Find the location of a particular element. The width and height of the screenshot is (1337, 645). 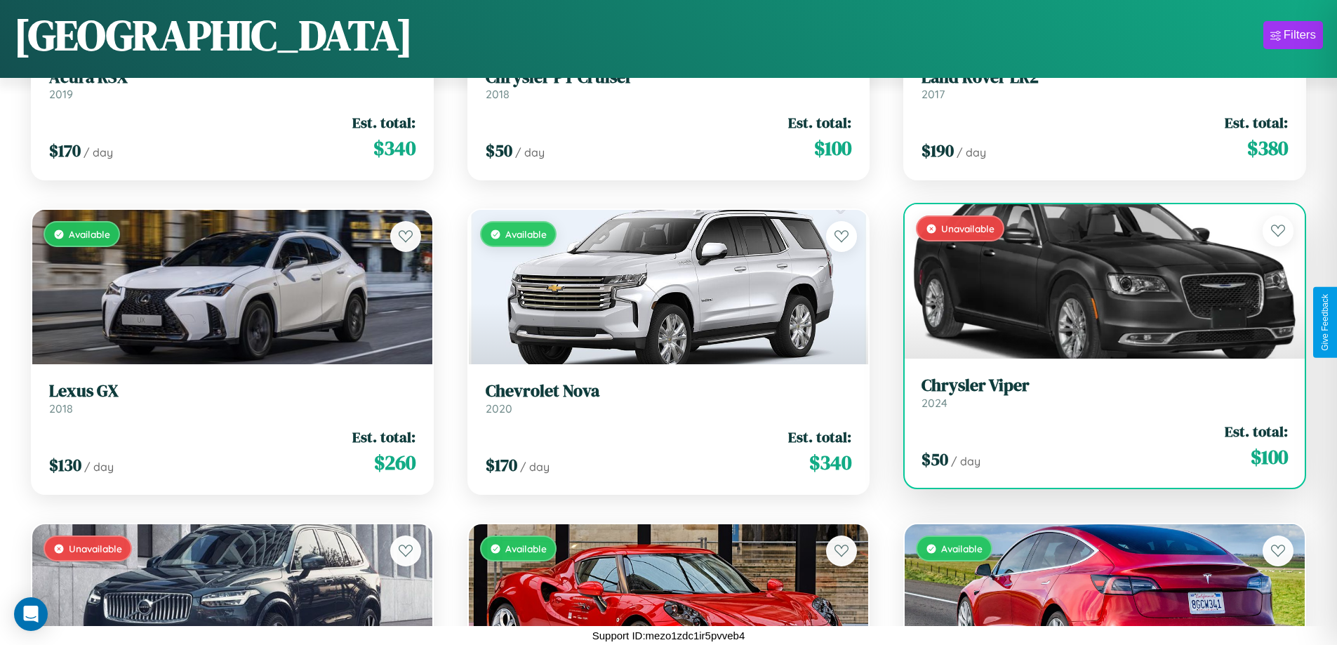

h3: Lexus GX is located at coordinates (232, 391).